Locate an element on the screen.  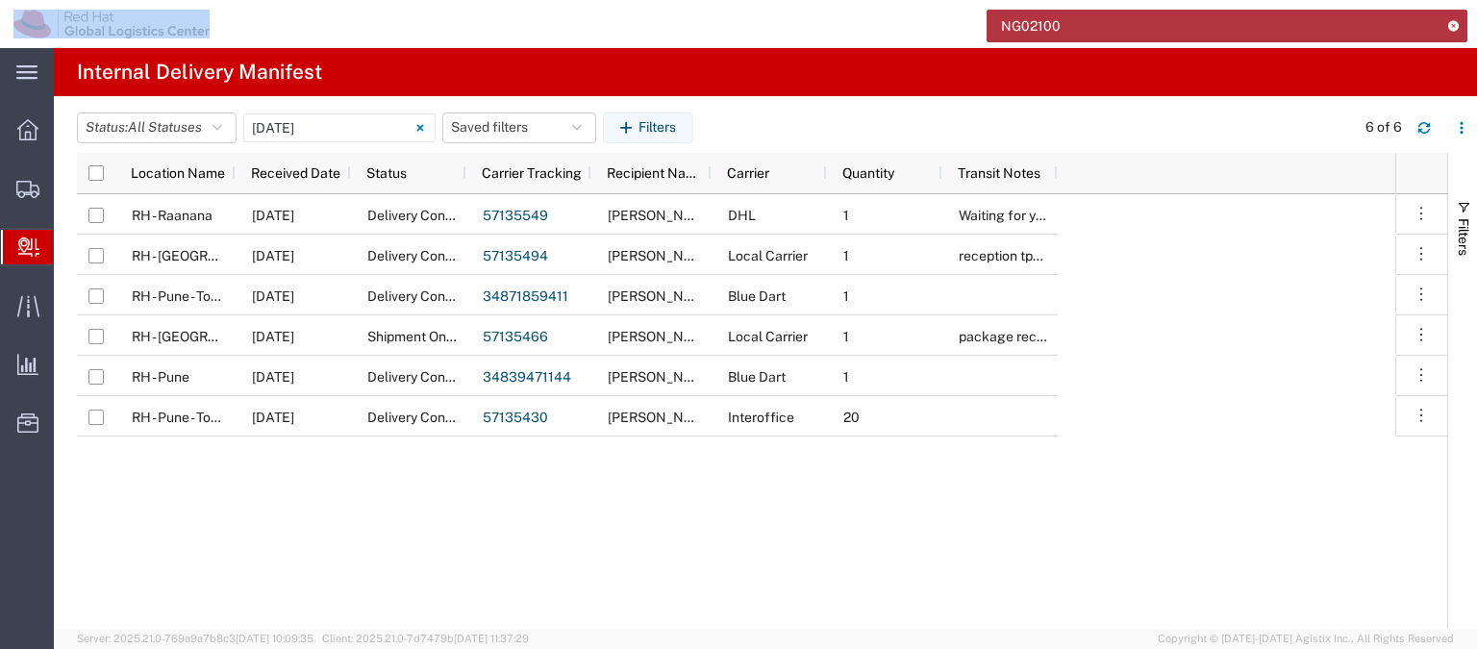
span: package received on 14th Oct 2025. is located at coordinates (1047, 337).